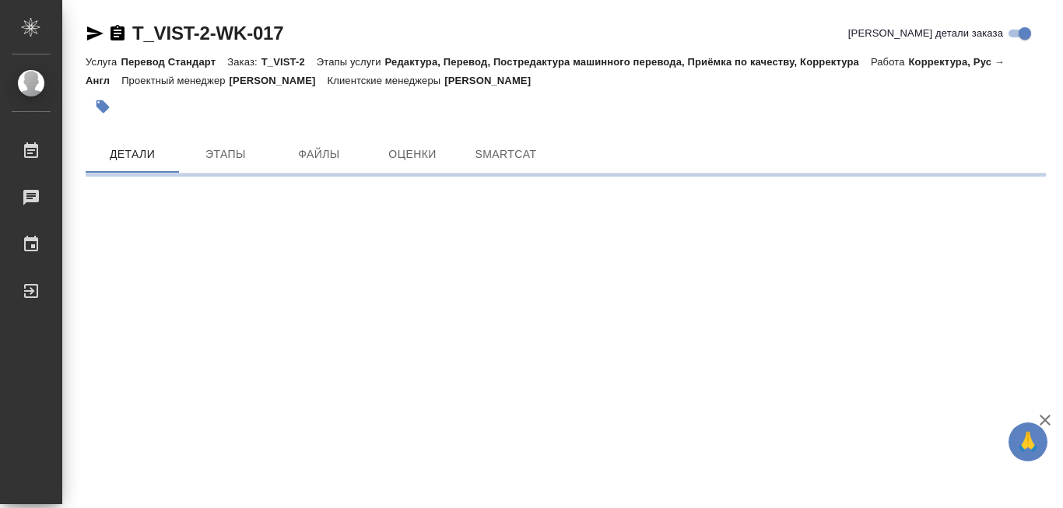 This screenshot has width=1063, height=508. What do you see at coordinates (319, 154) in the screenshot?
I see `span: Файлы` at bounding box center [319, 154].